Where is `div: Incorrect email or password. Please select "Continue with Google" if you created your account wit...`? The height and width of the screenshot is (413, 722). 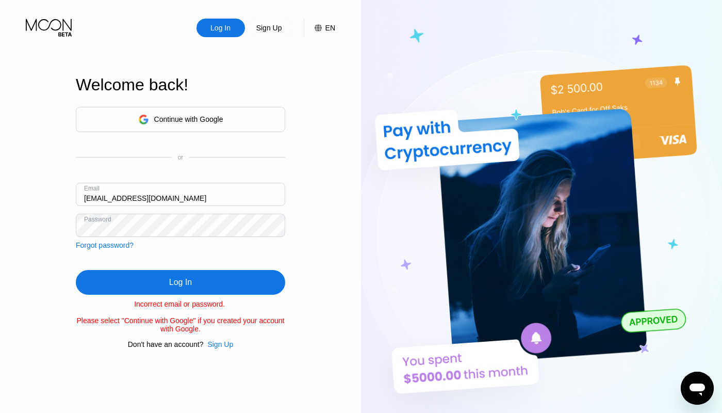
div: Incorrect email or password. Please select "Continue with Google" if you created your account wit... is located at coordinates (181, 316).